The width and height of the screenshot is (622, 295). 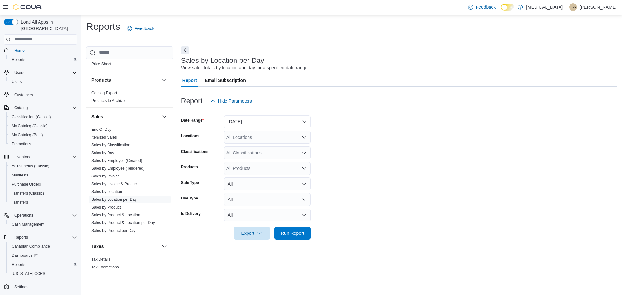 I want to click on a: Catalog Export, so click(x=104, y=93).